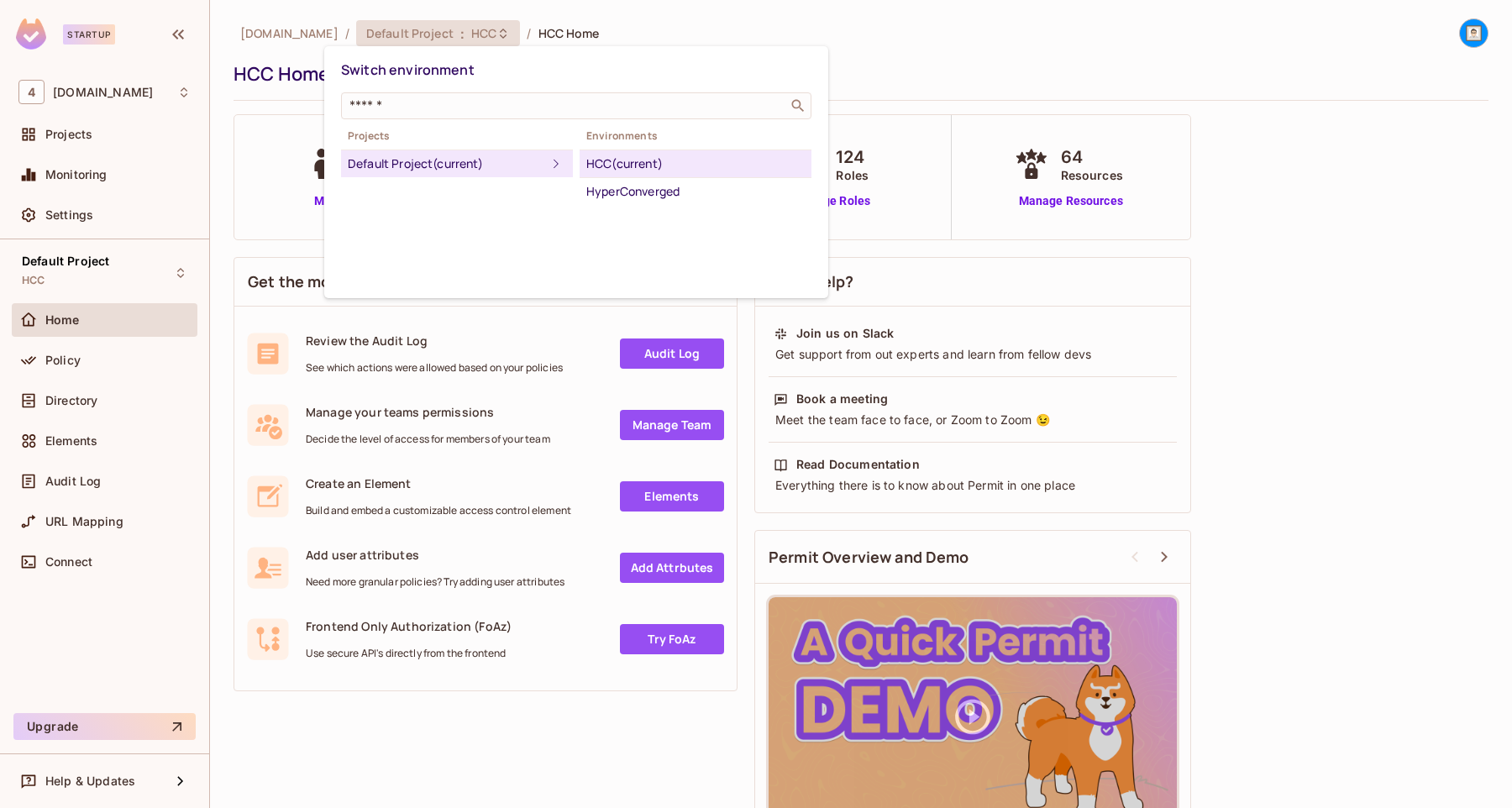  I want to click on div: Default Project (current), so click(447, 164).